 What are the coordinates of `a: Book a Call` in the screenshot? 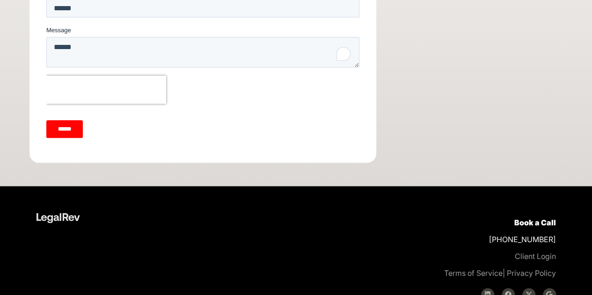 It's located at (535, 223).